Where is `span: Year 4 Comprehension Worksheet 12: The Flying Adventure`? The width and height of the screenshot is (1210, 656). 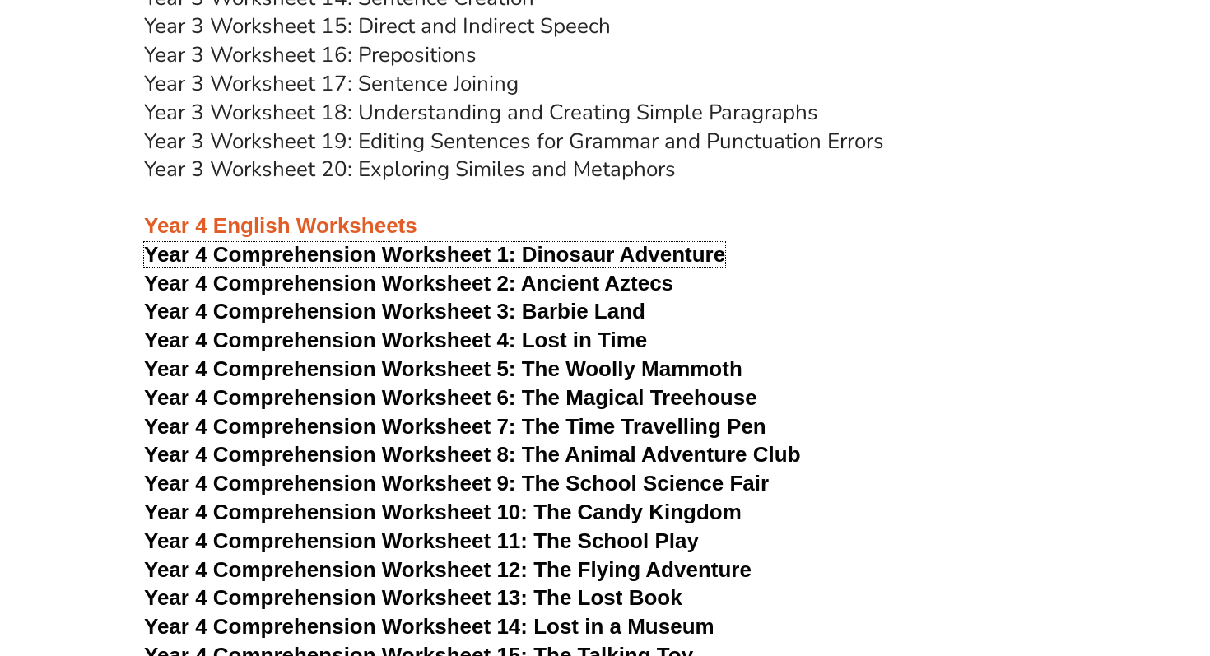 span: Year 4 Comprehension Worksheet 12: The Flying Adventure is located at coordinates (448, 570).